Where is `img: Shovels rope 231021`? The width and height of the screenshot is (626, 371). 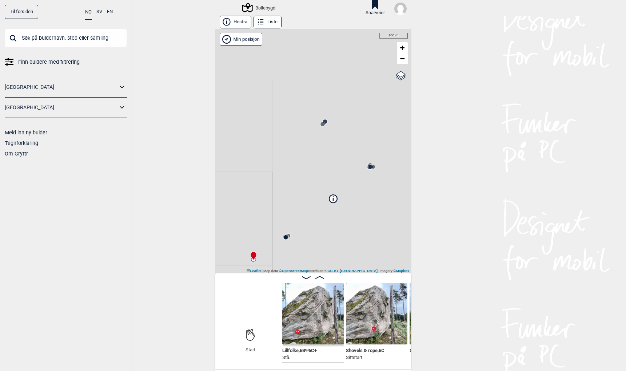 img: Shovels rope 231021 is located at coordinates (376, 313).